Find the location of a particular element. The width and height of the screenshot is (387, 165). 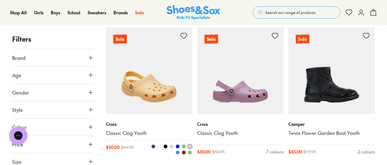

button: Colour is located at coordinates (53, 127).